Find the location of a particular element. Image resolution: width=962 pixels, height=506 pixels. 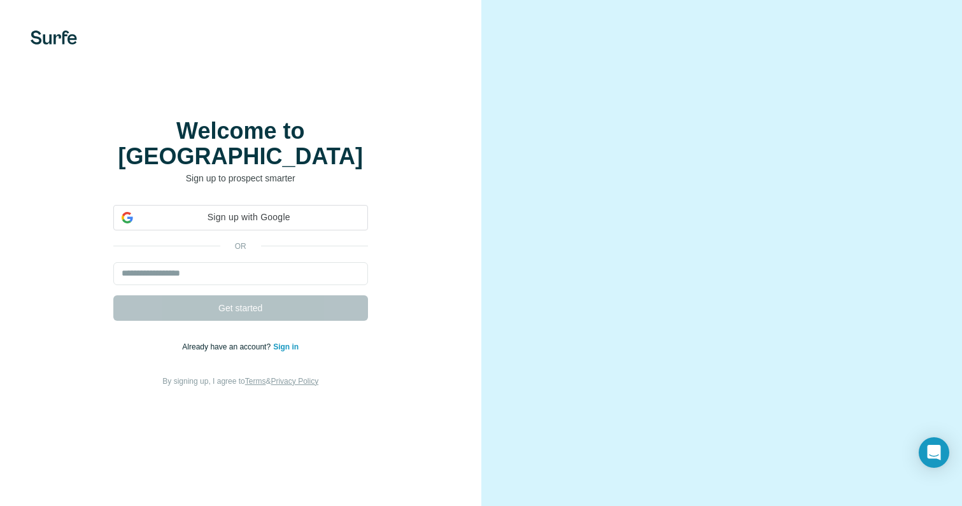

img: Surfe's logo is located at coordinates (54, 38).